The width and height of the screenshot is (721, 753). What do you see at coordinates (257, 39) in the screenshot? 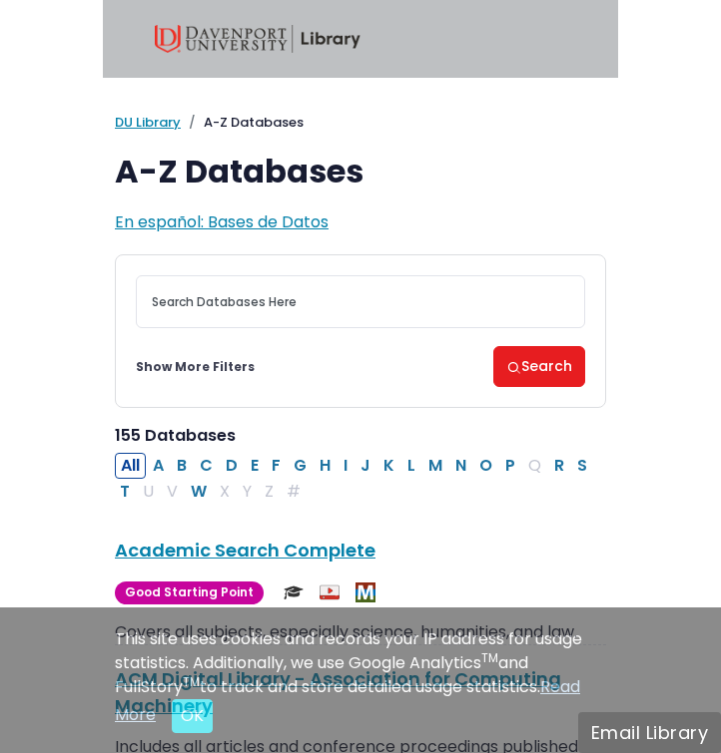
I see `img: Davenport University Library` at bounding box center [257, 39].